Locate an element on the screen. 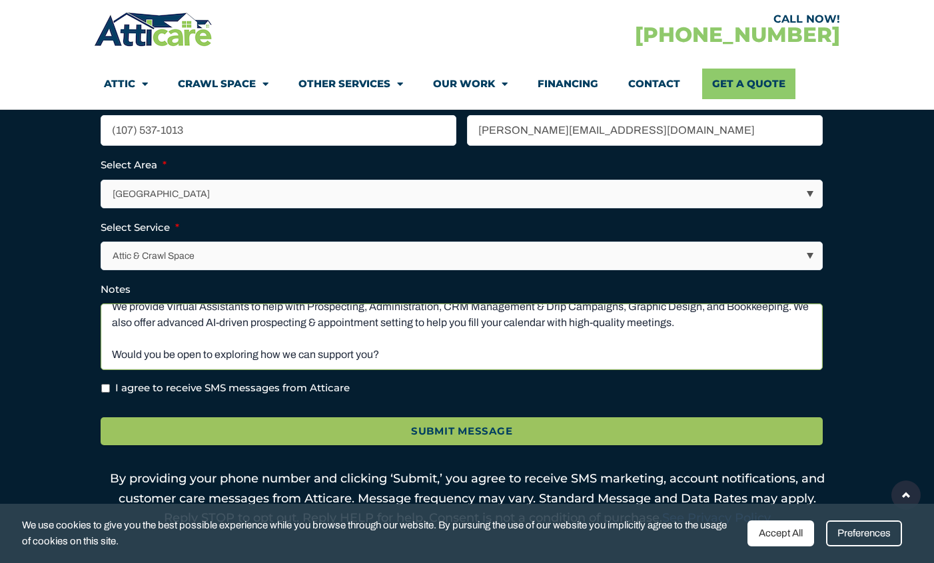 The width and height of the screenshot is (934, 563). a: Our Work is located at coordinates (470, 84).